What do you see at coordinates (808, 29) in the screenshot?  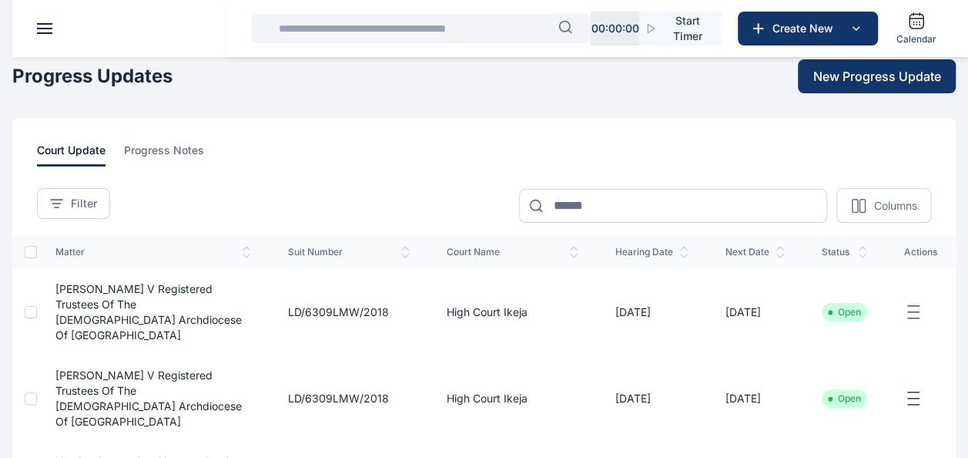 I see `button: Create New` at bounding box center [808, 29].